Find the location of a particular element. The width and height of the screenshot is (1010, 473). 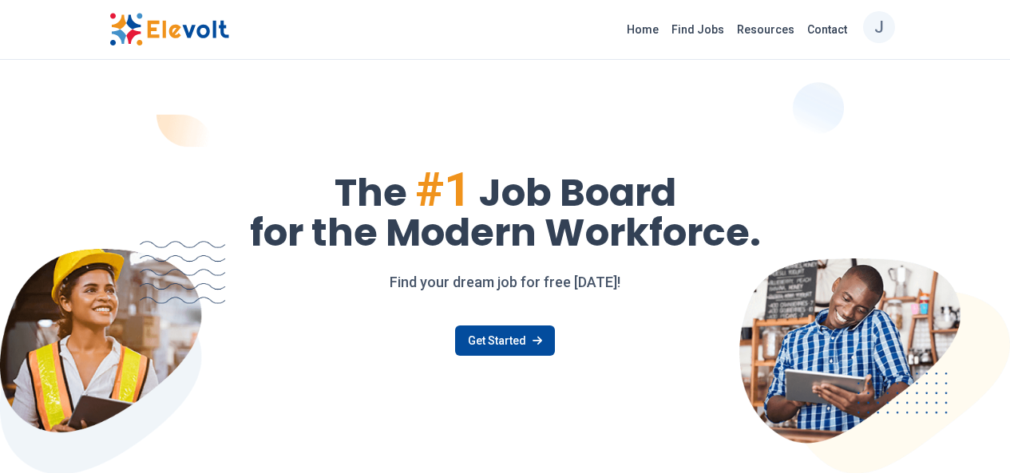

a: Get Started is located at coordinates (504, 341).